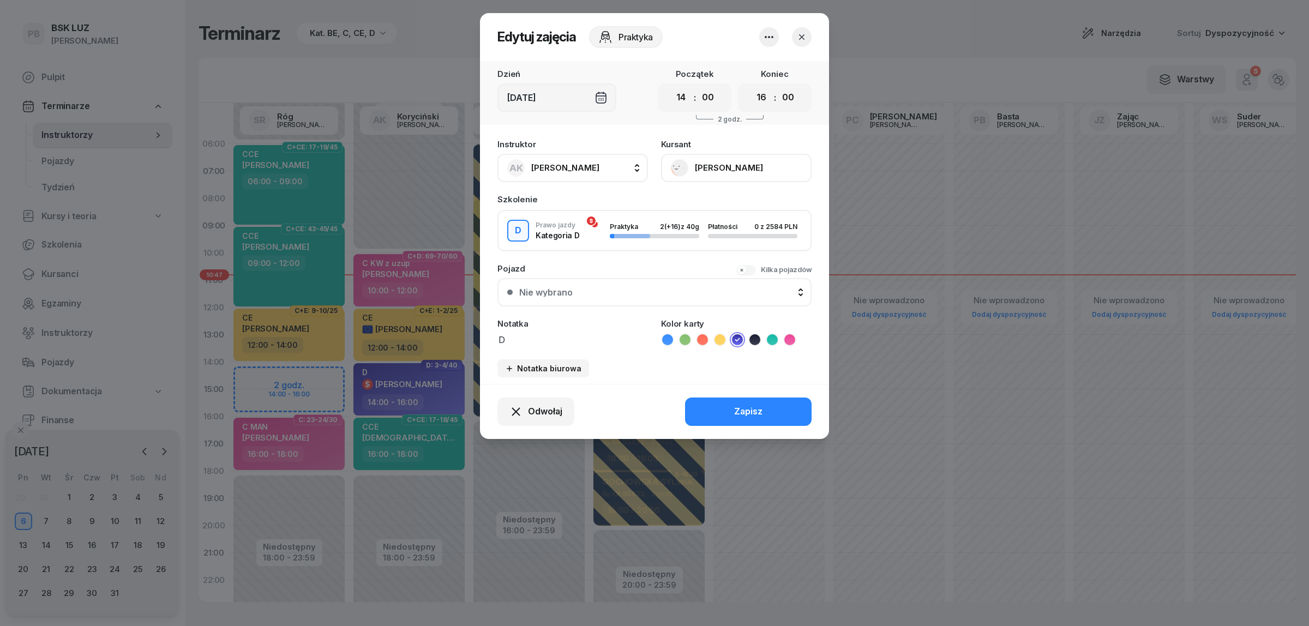 The image size is (1309, 626). I want to click on div: Notatka biurowa, so click(543, 368).